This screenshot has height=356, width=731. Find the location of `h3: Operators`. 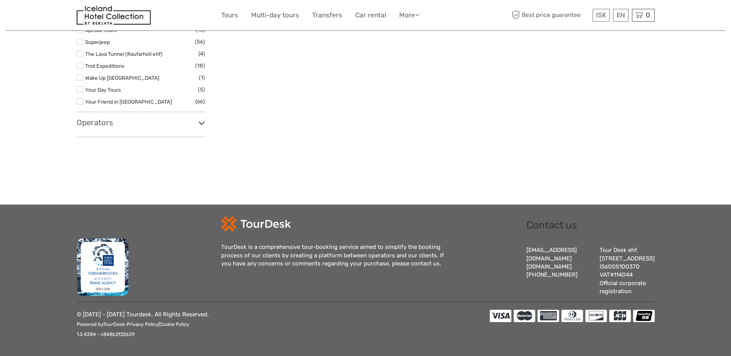

h3: Operators is located at coordinates (141, 123).